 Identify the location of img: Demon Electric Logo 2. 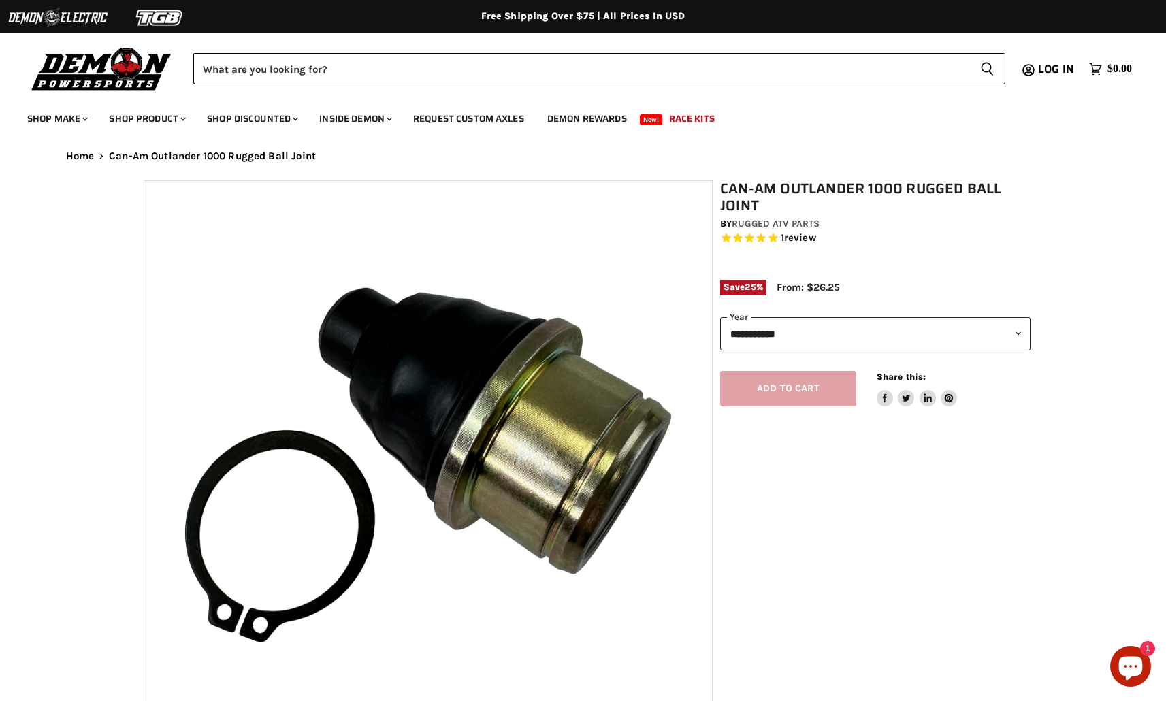
(58, 18).